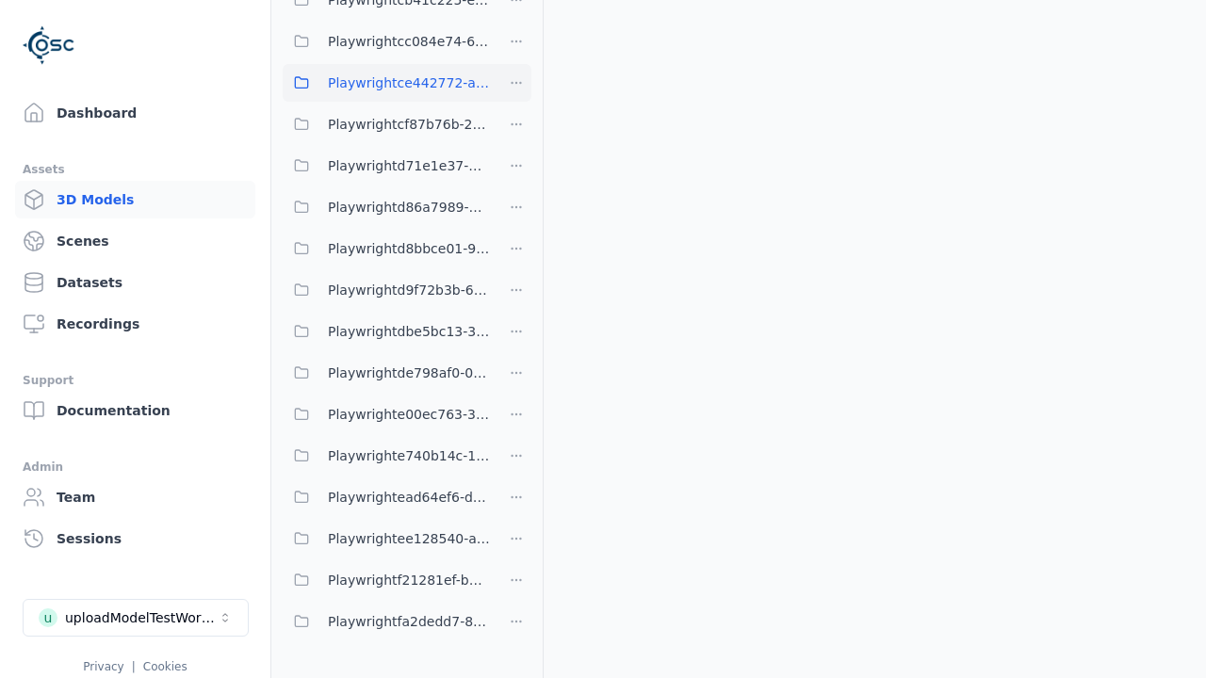  What do you see at coordinates (409, 249) in the screenshot?
I see `span: Playwrightd8bbce01-9637-468c-8f59-1050d21f77ba` at bounding box center [409, 249].